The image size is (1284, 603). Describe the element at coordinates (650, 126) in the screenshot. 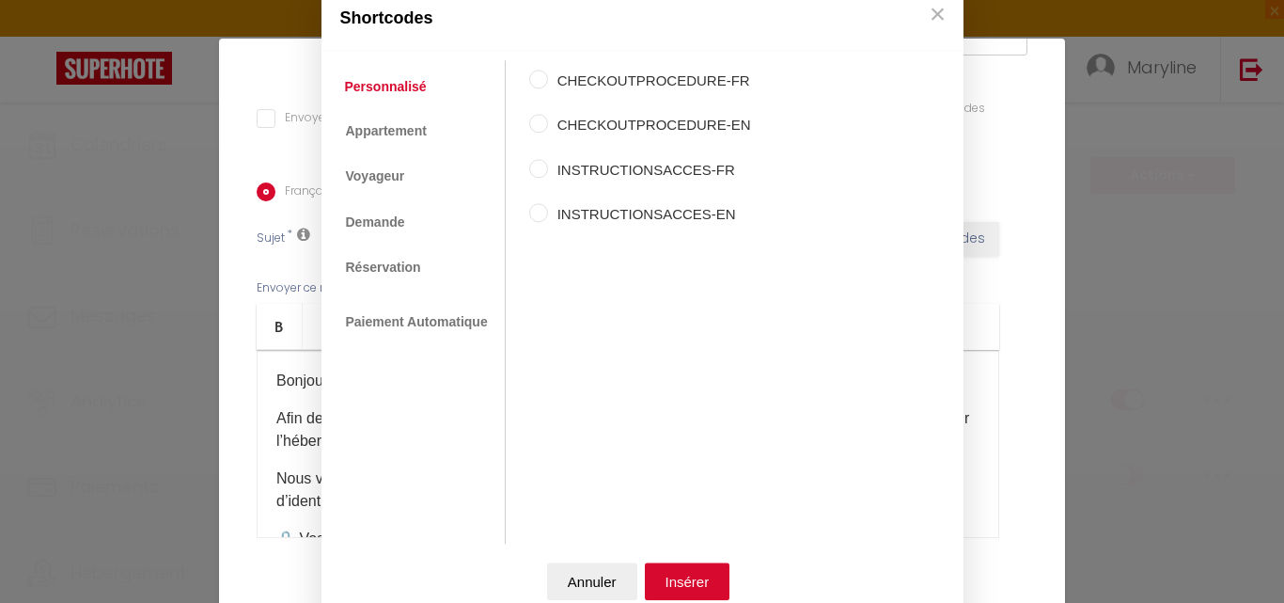

I see `label: CHECKOUTPROCEDURE-EN` at that location.